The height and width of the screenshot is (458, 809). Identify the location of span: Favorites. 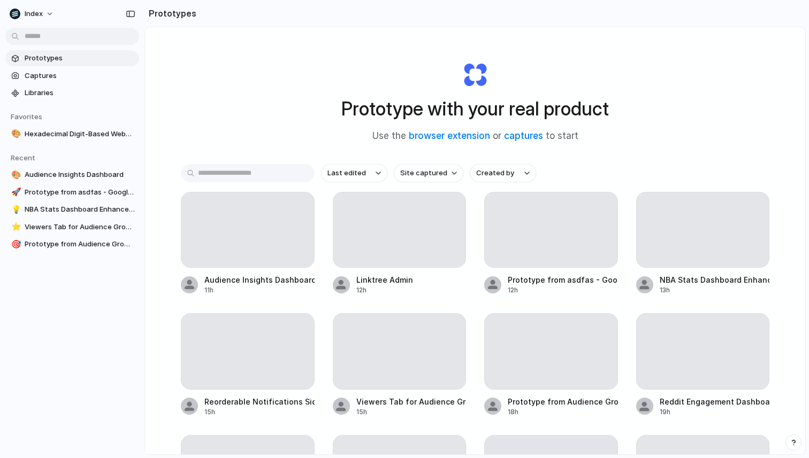
(26, 117).